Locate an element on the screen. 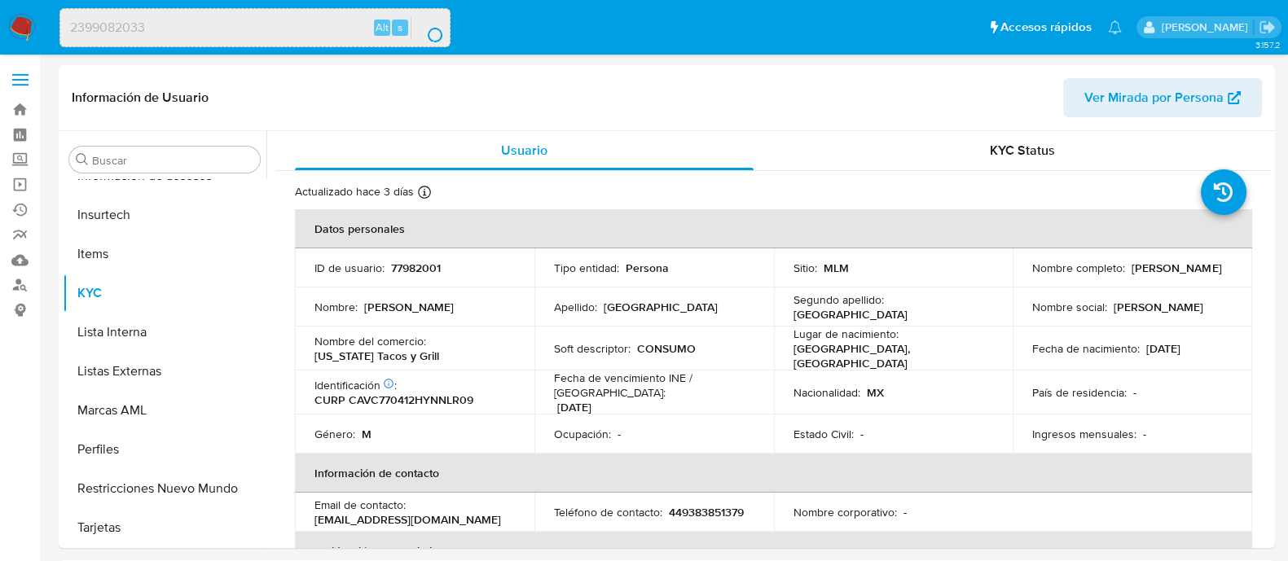 The image size is (1288, 561). p: Sitio : is located at coordinates (805, 268).